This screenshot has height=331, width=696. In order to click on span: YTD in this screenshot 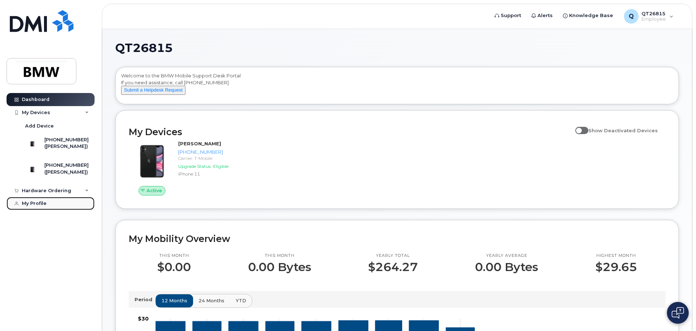, I will do `click(241, 301)`.